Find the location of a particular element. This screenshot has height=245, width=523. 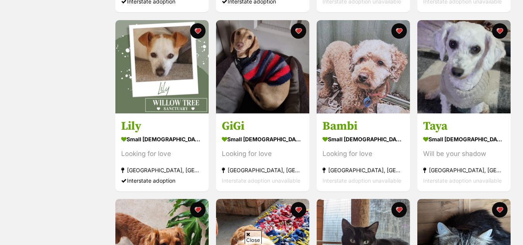

h3: Bambi is located at coordinates (363, 126).